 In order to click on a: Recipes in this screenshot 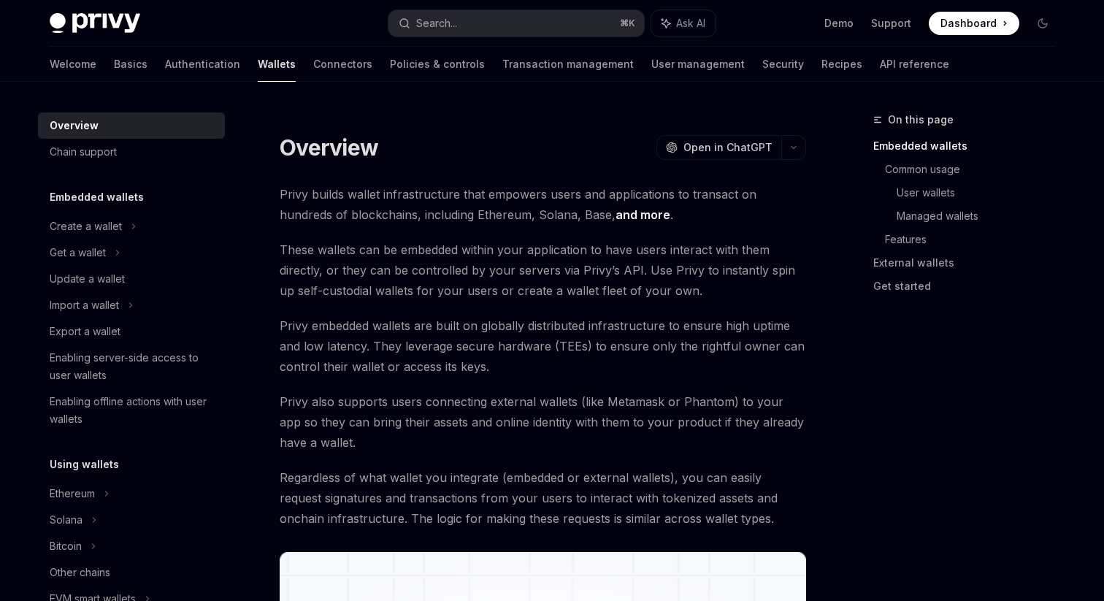, I will do `click(842, 64)`.